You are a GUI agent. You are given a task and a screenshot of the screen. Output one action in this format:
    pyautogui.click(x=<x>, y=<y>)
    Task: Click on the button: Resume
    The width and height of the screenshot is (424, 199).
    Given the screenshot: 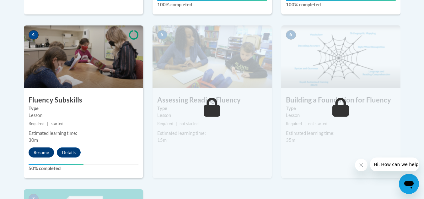 What is the action you would take?
    pyautogui.click(x=41, y=152)
    